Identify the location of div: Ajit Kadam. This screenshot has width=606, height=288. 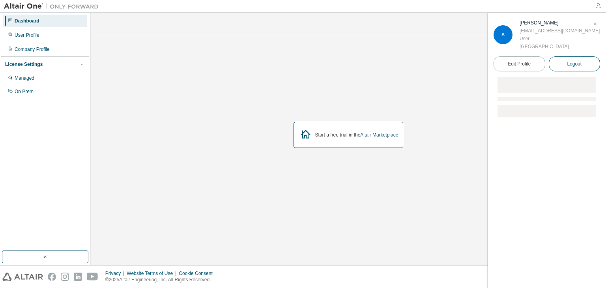
(560, 23).